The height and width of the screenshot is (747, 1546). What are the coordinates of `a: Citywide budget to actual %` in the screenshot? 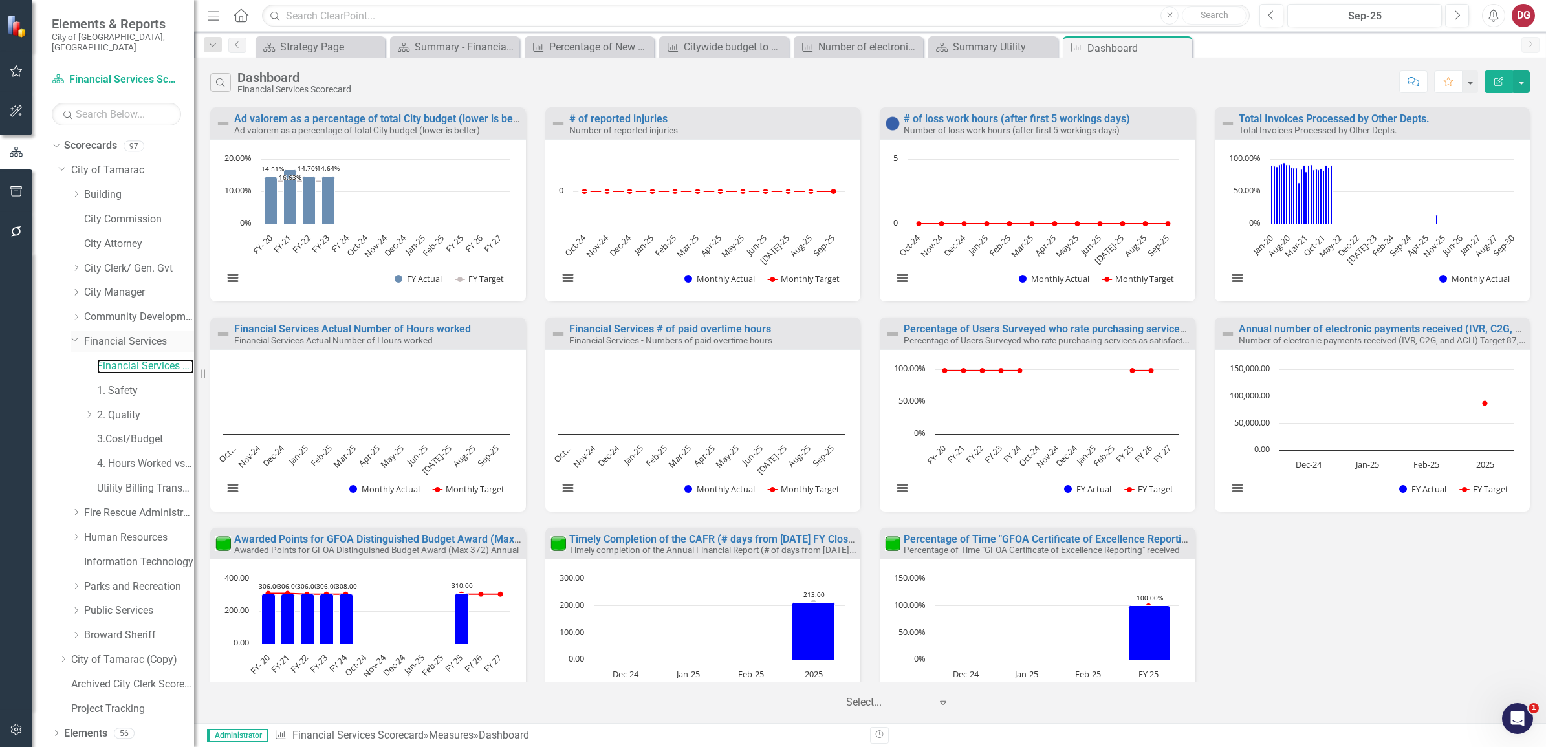 It's located at (724, 47).